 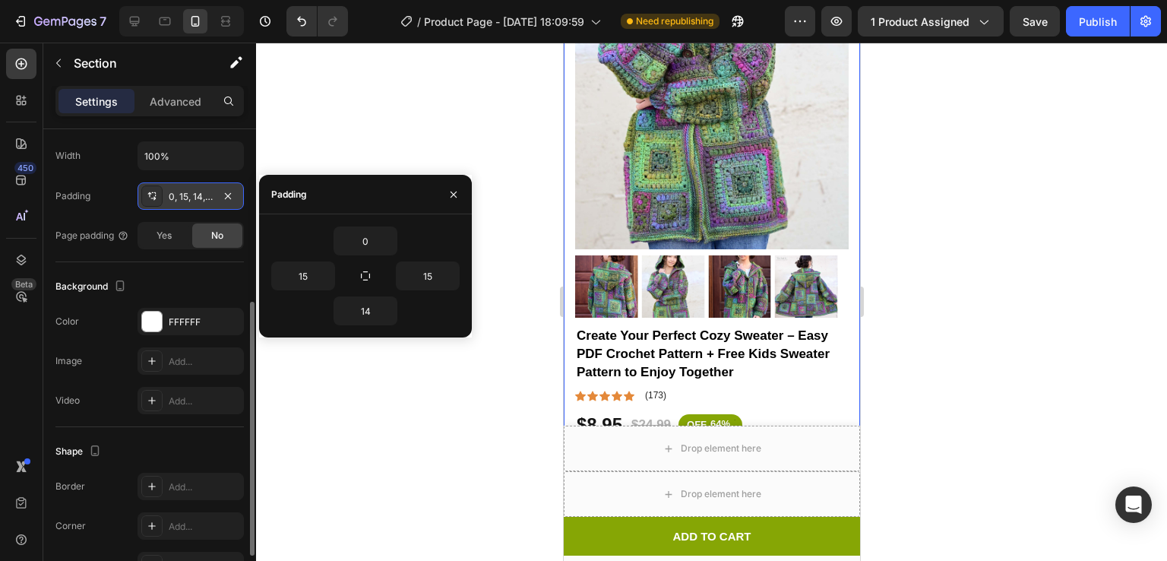 I want to click on button: Publish, so click(x=1098, y=21).